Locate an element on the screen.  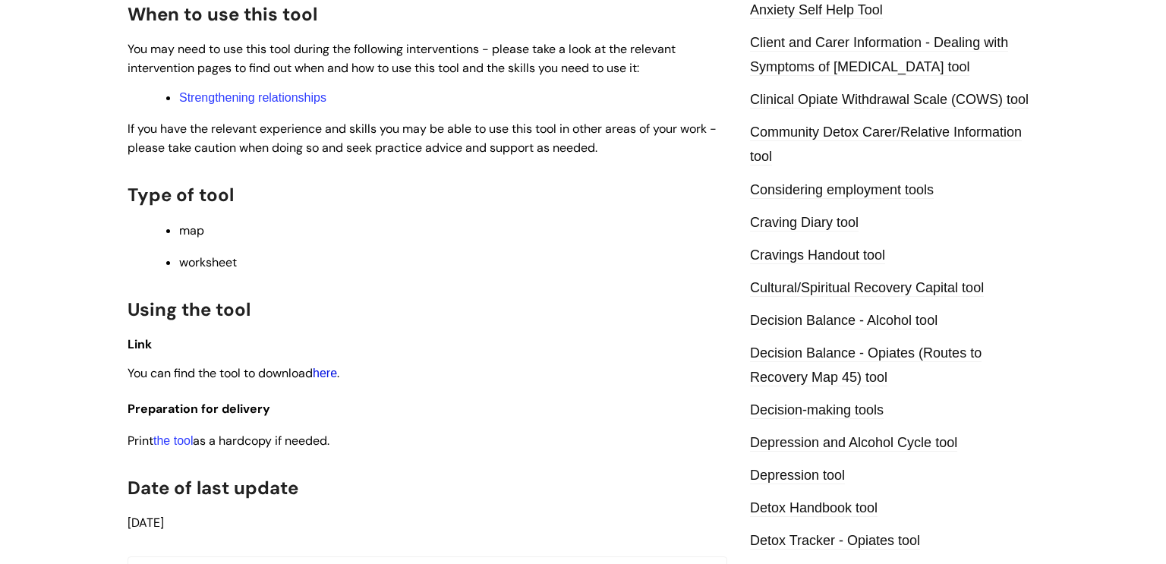
a: Anxiety Self Help Tool is located at coordinates (816, 11).